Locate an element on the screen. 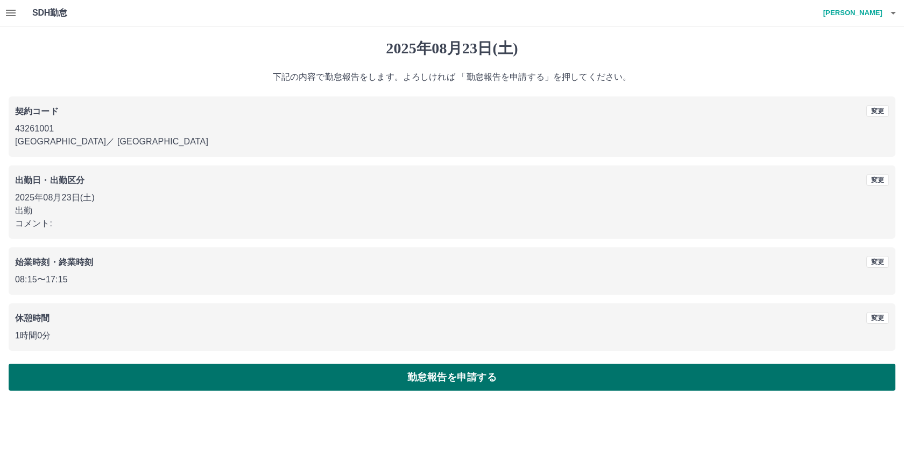 The image size is (904, 451). h1: 2025年08月23日(土) is located at coordinates (452, 48).